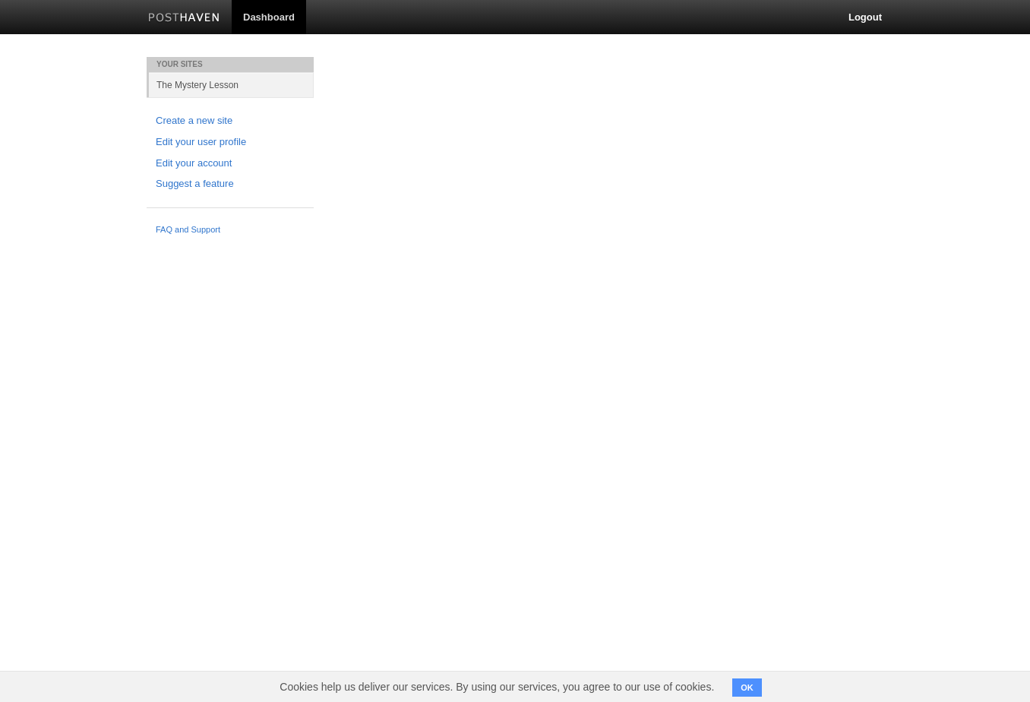 The height and width of the screenshot is (702, 1030). What do you see at coordinates (231, 84) in the screenshot?
I see `a: The Mystery Lesson` at bounding box center [231, 84].